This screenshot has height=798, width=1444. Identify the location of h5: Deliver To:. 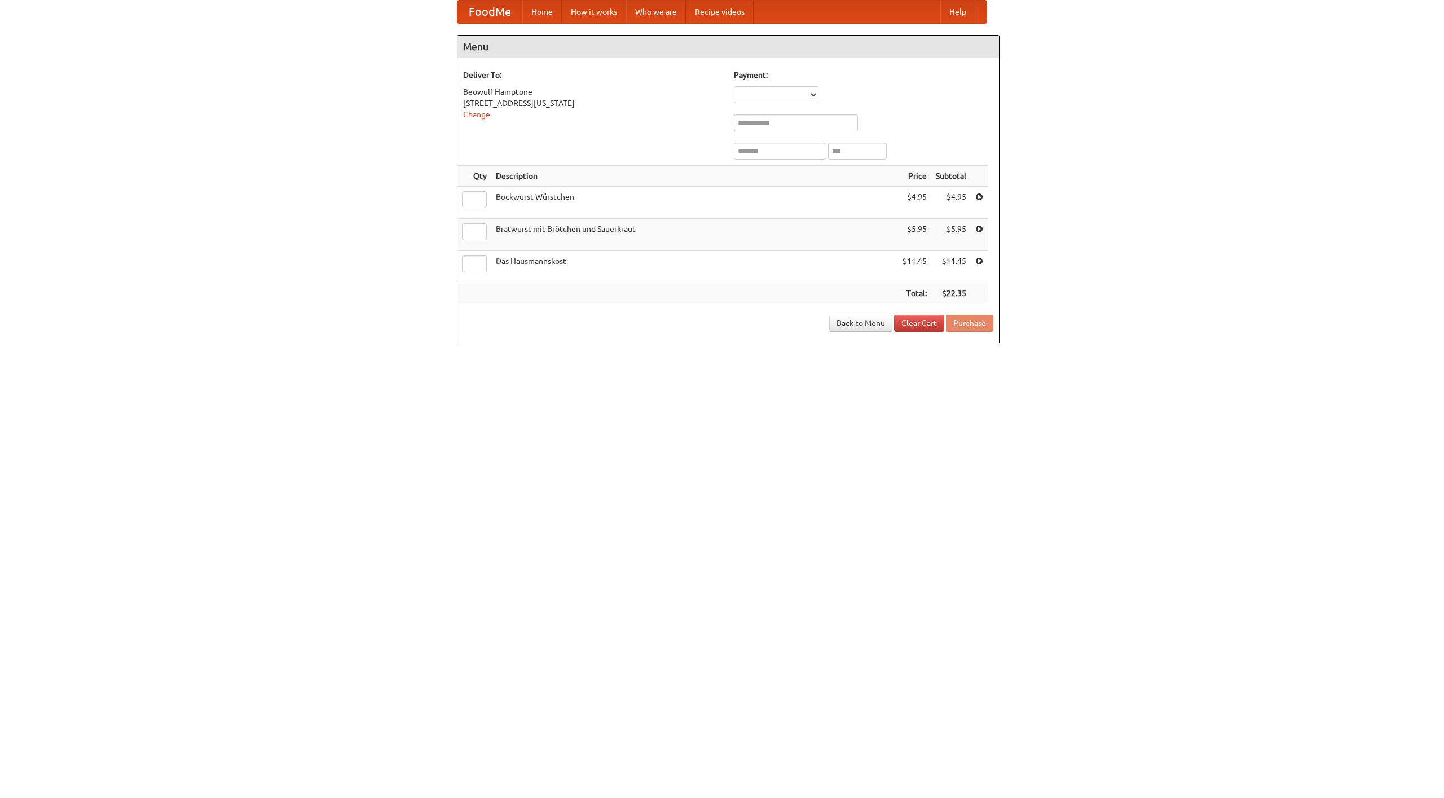
(593, 75).